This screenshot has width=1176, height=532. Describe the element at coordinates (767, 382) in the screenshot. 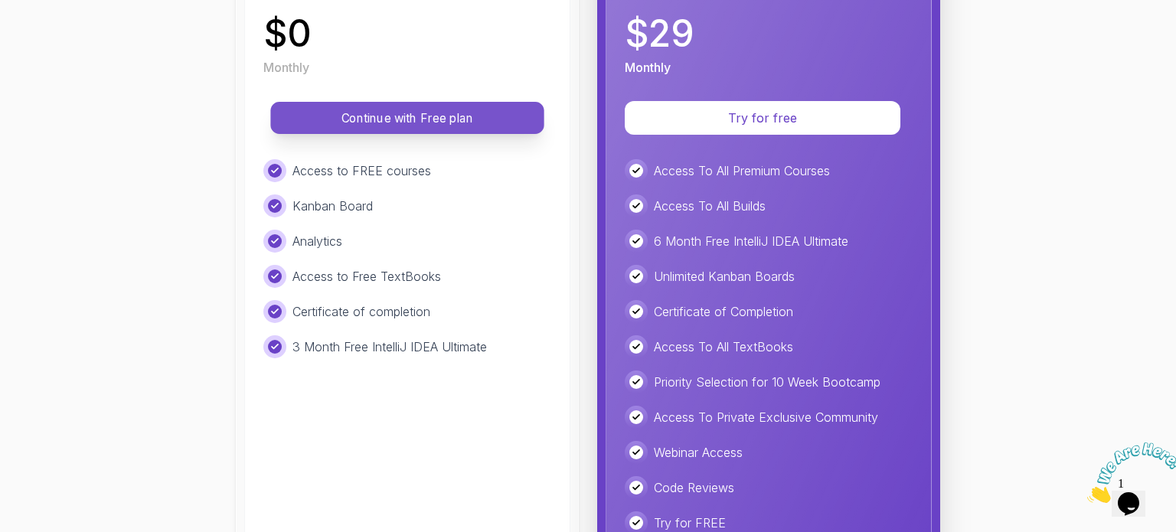

I see `p: Priority Selection for 10 Week Bootcamp` at that location.